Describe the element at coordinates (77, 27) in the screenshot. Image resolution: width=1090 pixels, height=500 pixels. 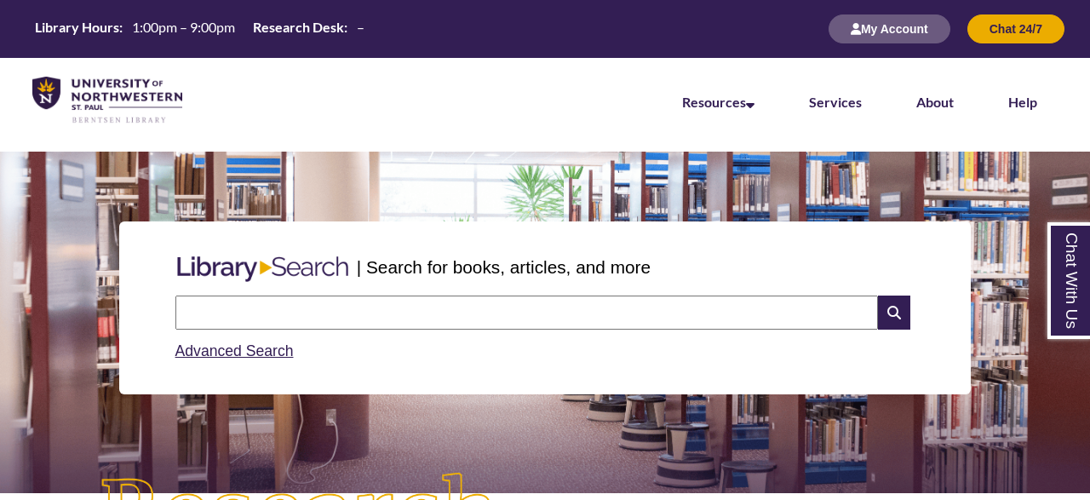
I see `th: Library Hours:` at that location.